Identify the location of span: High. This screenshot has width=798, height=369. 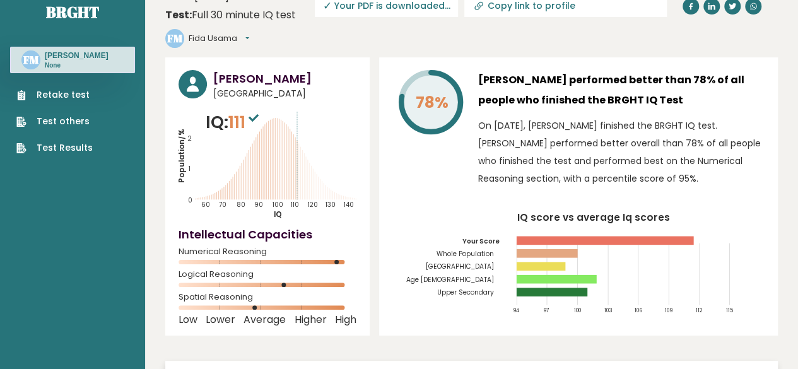
(346, 320).